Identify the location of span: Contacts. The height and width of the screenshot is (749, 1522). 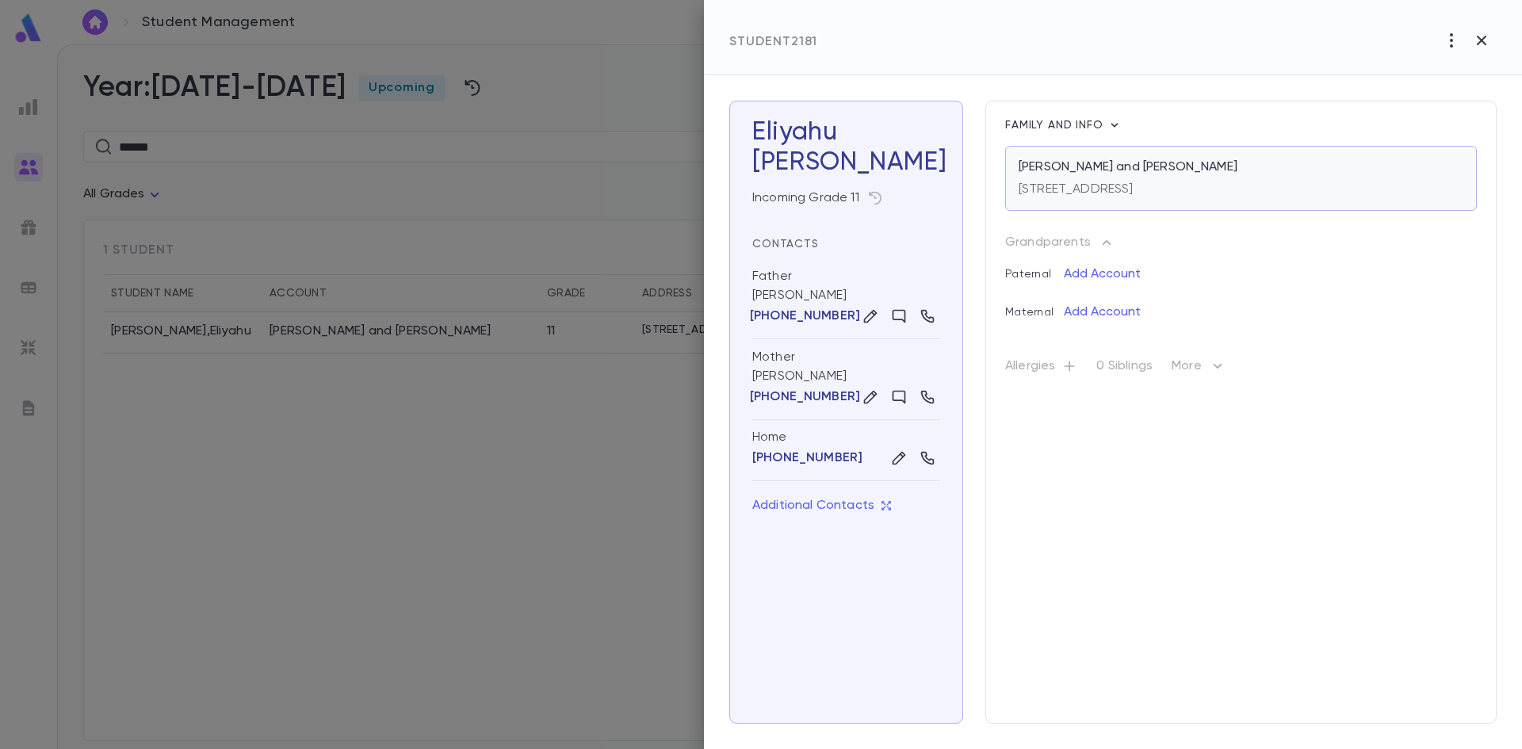
(786, 244).